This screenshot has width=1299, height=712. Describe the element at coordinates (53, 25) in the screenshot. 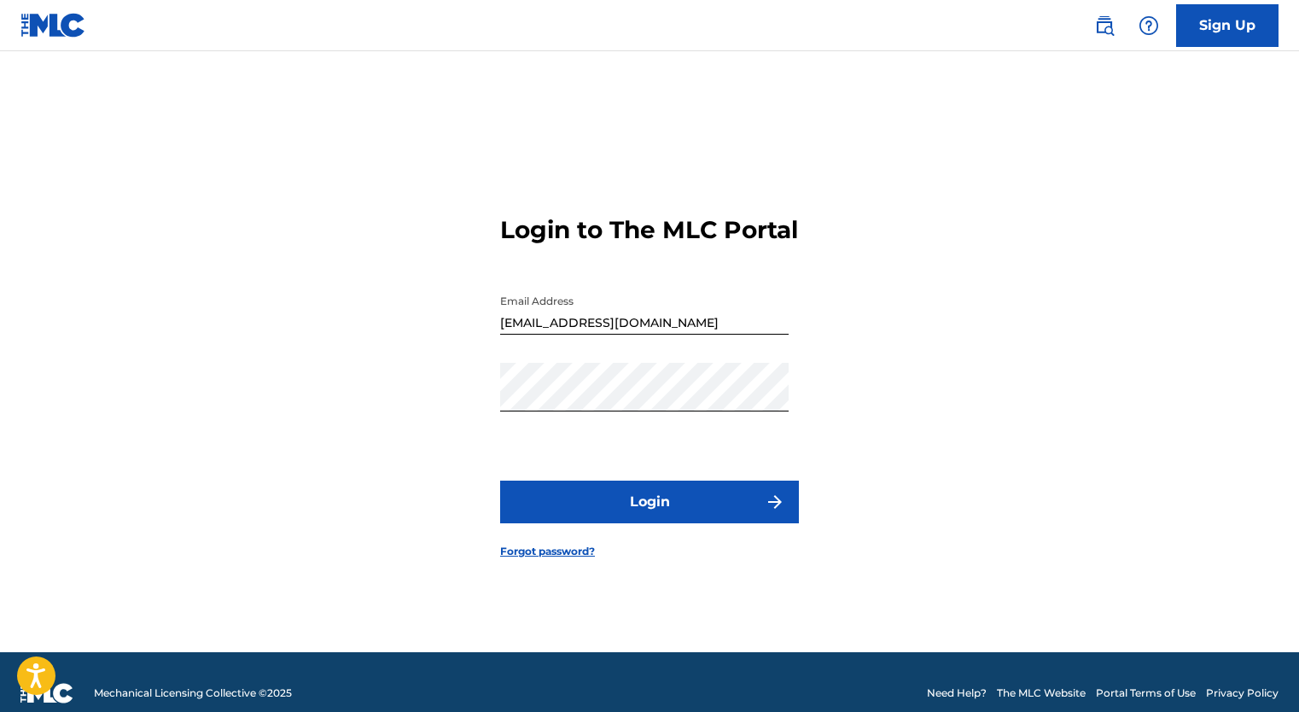

I see `img: MLC Logo` at that location.